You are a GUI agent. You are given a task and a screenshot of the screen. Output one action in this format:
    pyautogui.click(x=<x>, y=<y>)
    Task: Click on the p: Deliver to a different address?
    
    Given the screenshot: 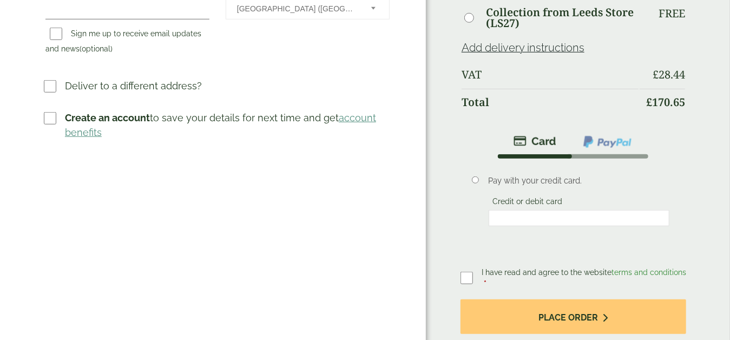 What is the action you would take?
    pyautogui.click(x=133, y=86)
    